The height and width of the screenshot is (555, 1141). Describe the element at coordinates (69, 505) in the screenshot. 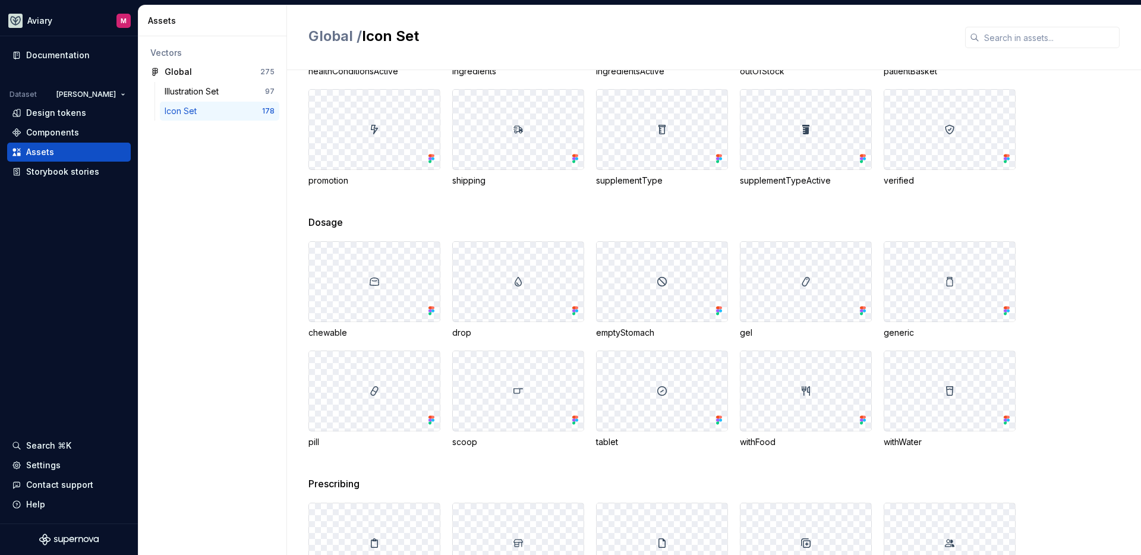

I see `button: Help` at that location.